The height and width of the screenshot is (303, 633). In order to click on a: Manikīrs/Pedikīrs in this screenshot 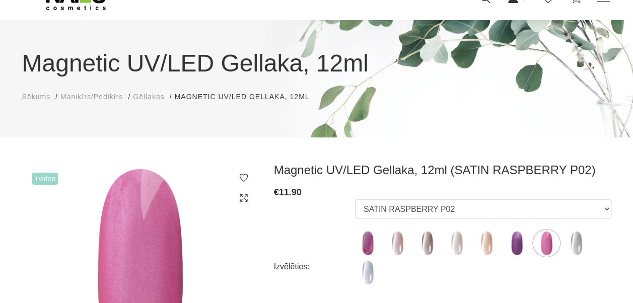, I will do `click(92, 97)`.